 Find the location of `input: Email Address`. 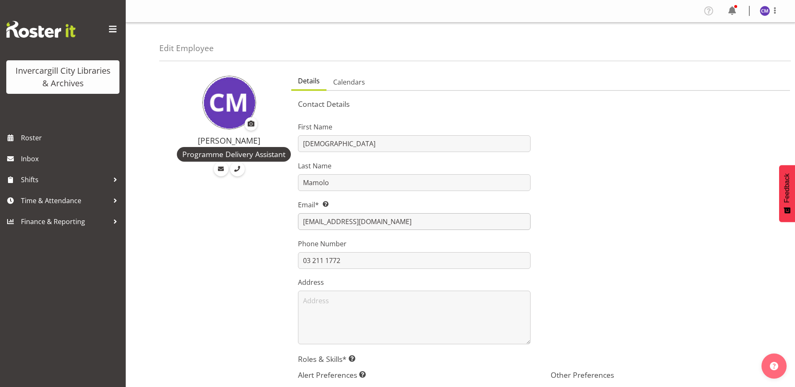

input: Email Address is located at coordinates (414, 222).